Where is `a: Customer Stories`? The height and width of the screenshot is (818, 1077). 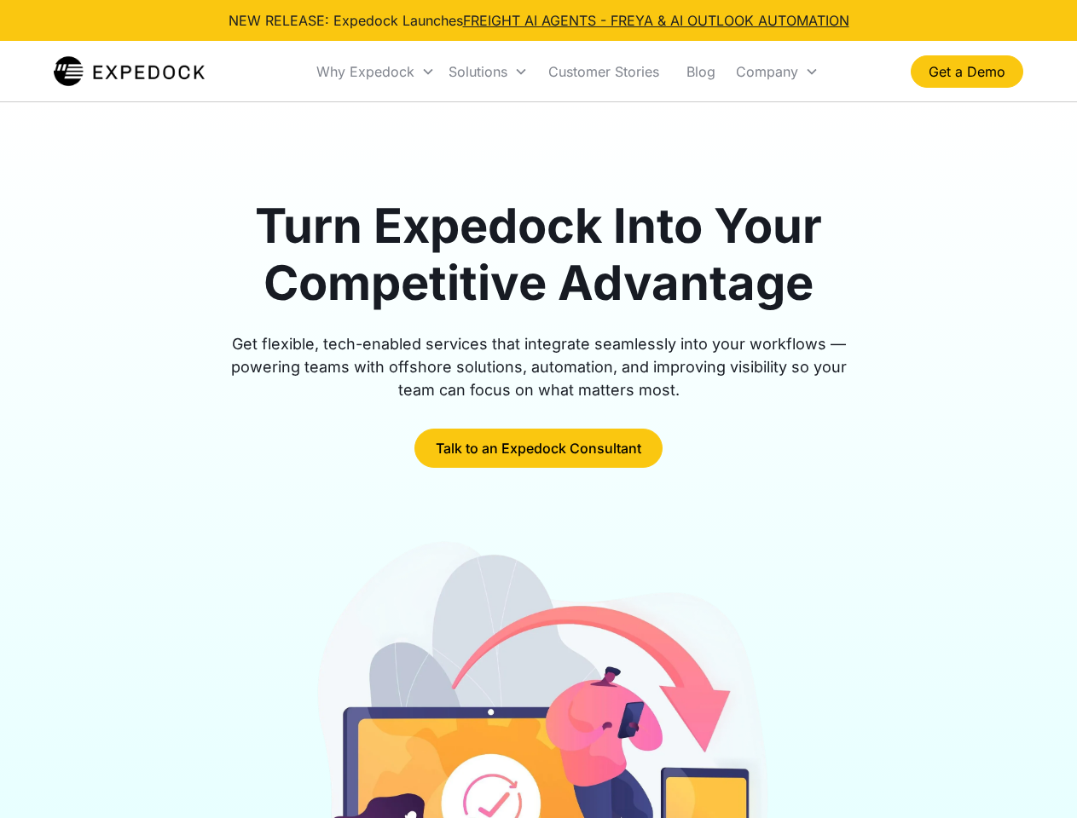
a: Customer Stories is located at coordinates (604, 72).